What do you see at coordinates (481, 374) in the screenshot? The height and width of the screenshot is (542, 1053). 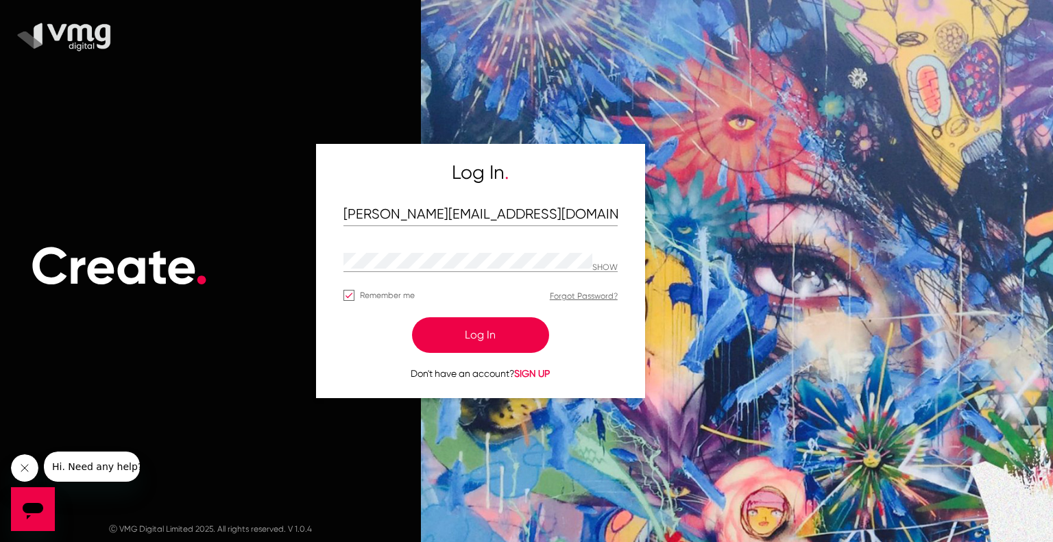 I see `p: Don't have an account?` at bounding box center [481, 374].